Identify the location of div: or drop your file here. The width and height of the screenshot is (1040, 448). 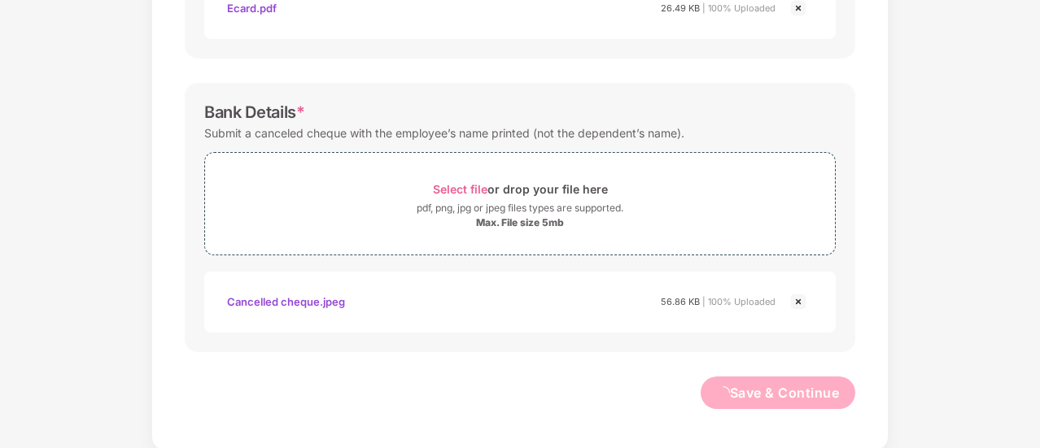
(520, 189).